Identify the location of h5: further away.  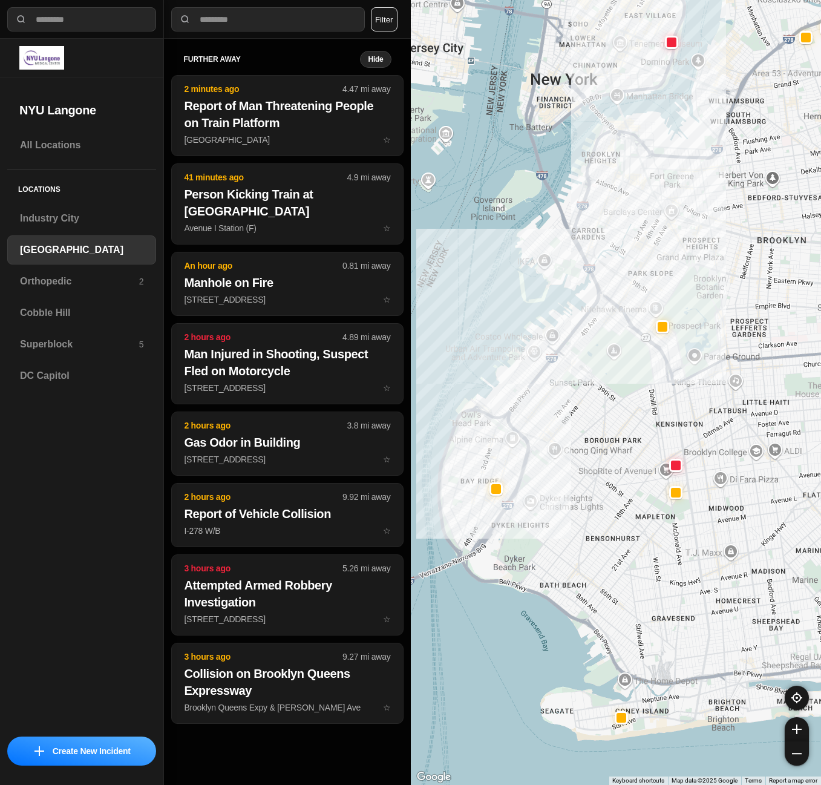
(272, 59).